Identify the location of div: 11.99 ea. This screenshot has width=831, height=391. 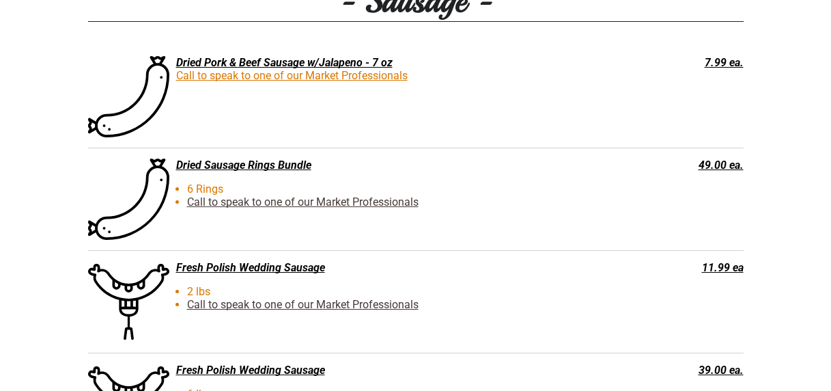
(678, 267).